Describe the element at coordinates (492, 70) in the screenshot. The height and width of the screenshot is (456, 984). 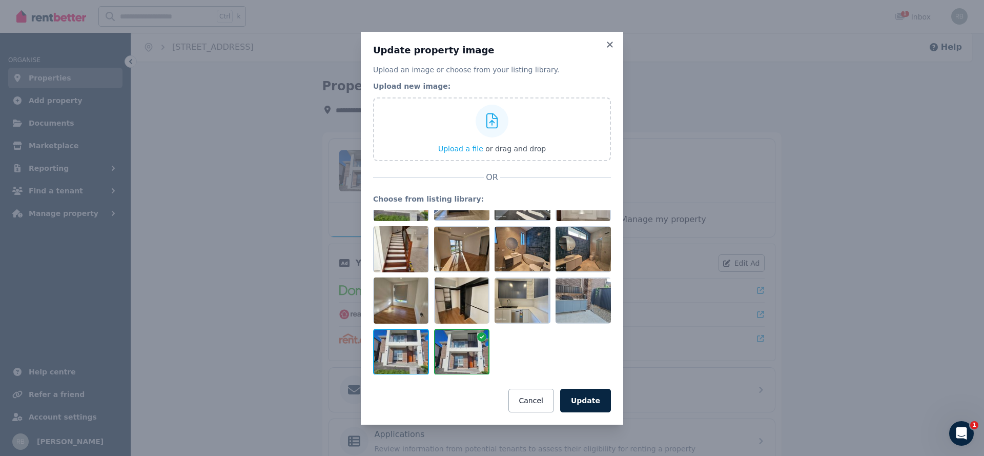
I see `p: Upload an image or choose from your listing library.` at that location.